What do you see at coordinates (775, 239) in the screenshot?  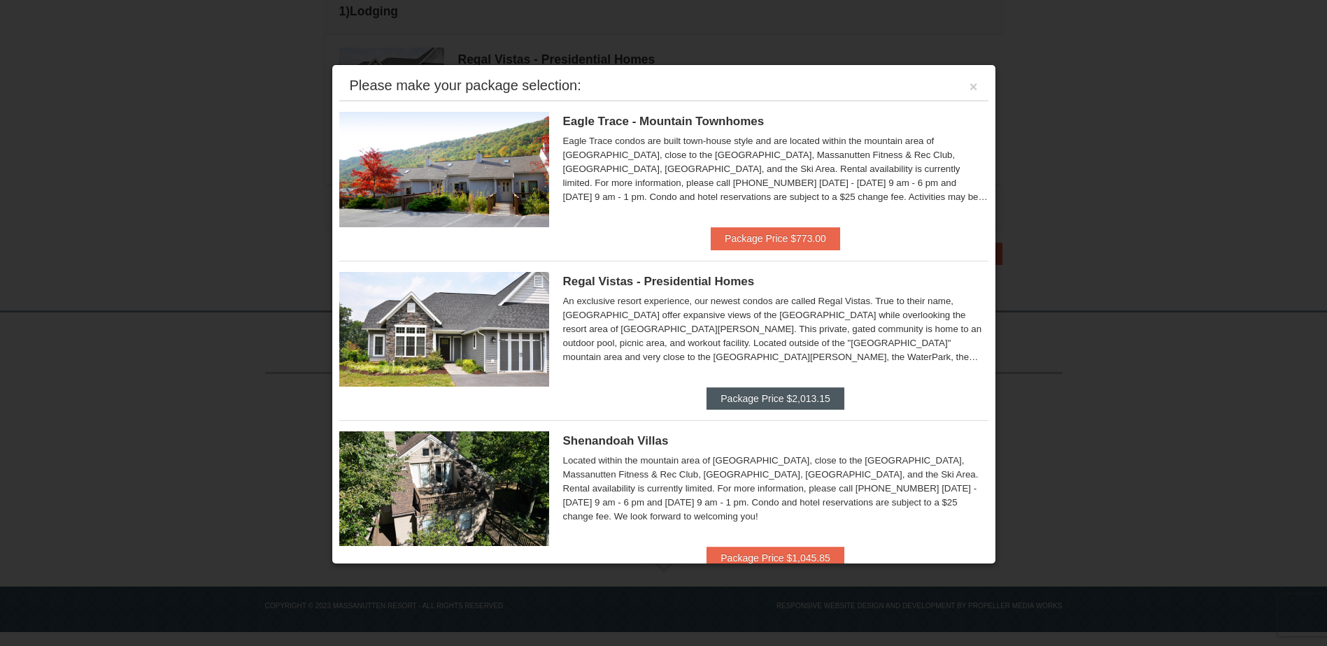 I see `button: Package Price $773.00` at bounding box center [775, 239].